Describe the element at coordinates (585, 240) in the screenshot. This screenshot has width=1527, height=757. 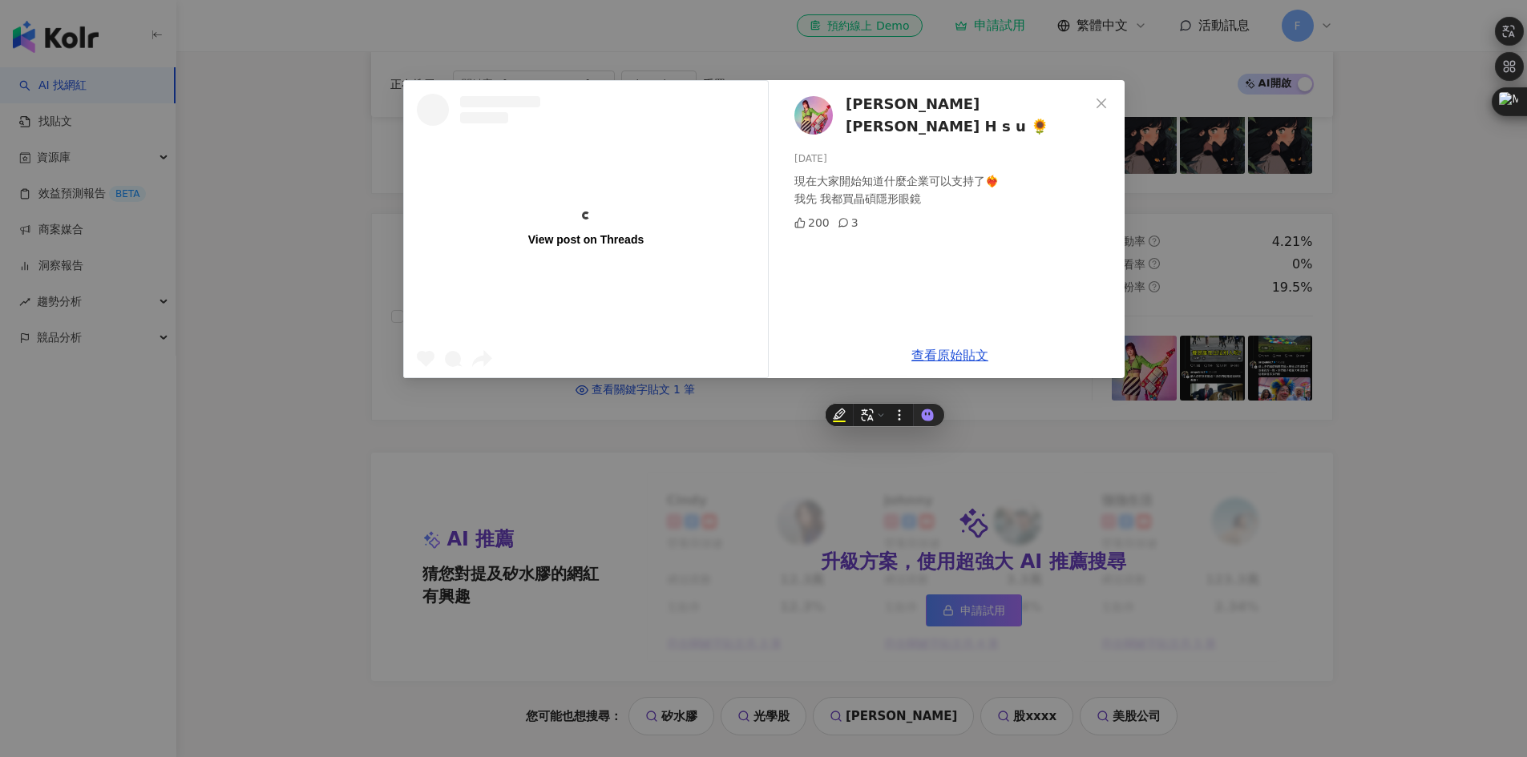
I see `div: View post on Threads` at that location.